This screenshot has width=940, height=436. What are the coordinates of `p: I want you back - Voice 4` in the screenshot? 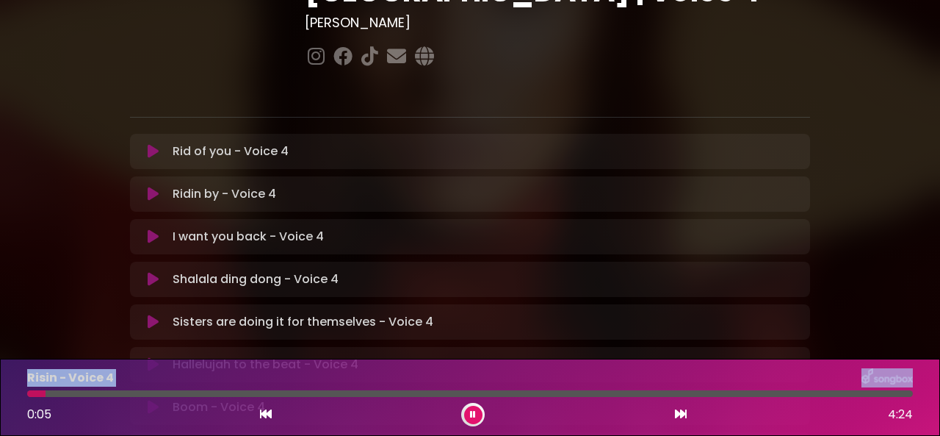 It's located at (248, 237).